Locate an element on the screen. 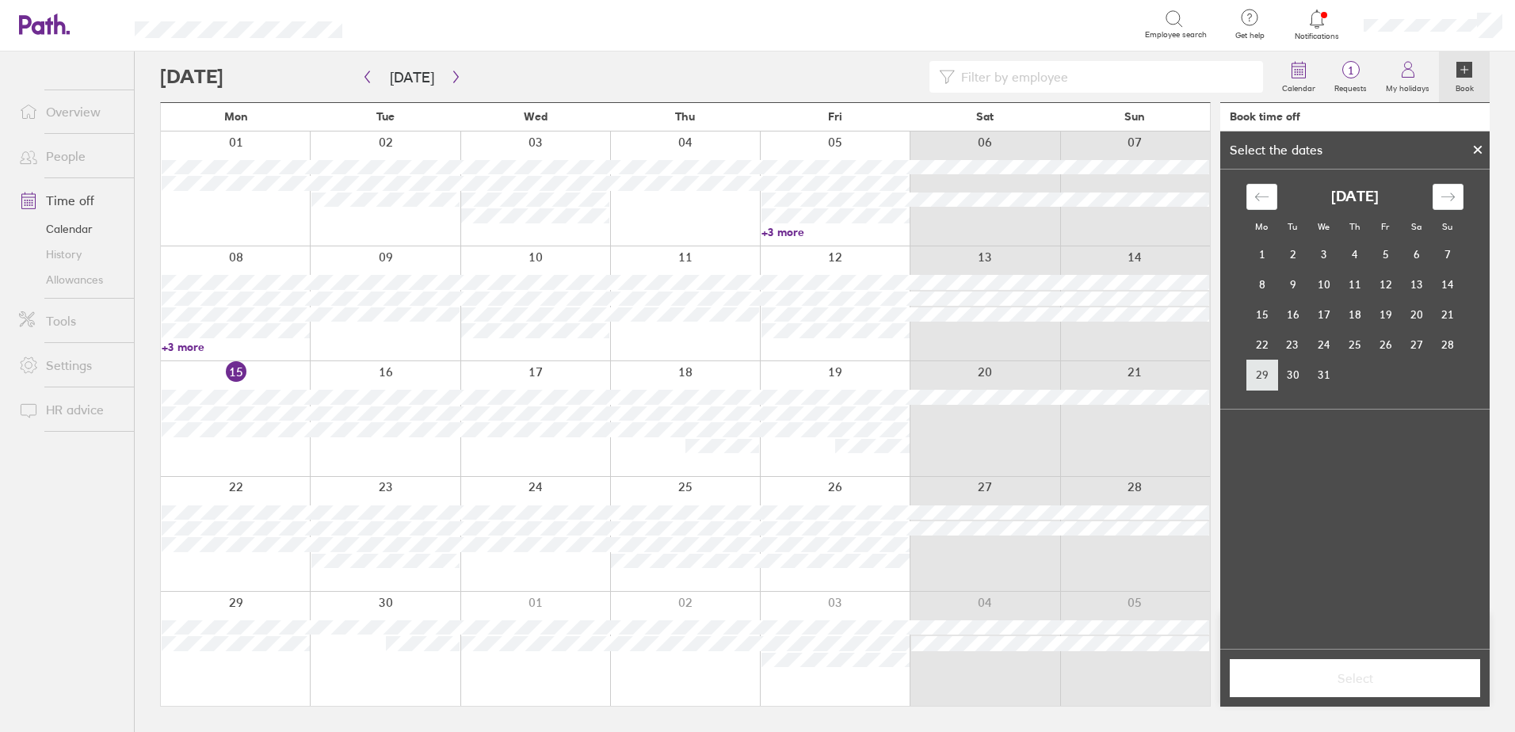 This screenshot has width=1515, height=732. a: People is located at coordinates (70, 156).